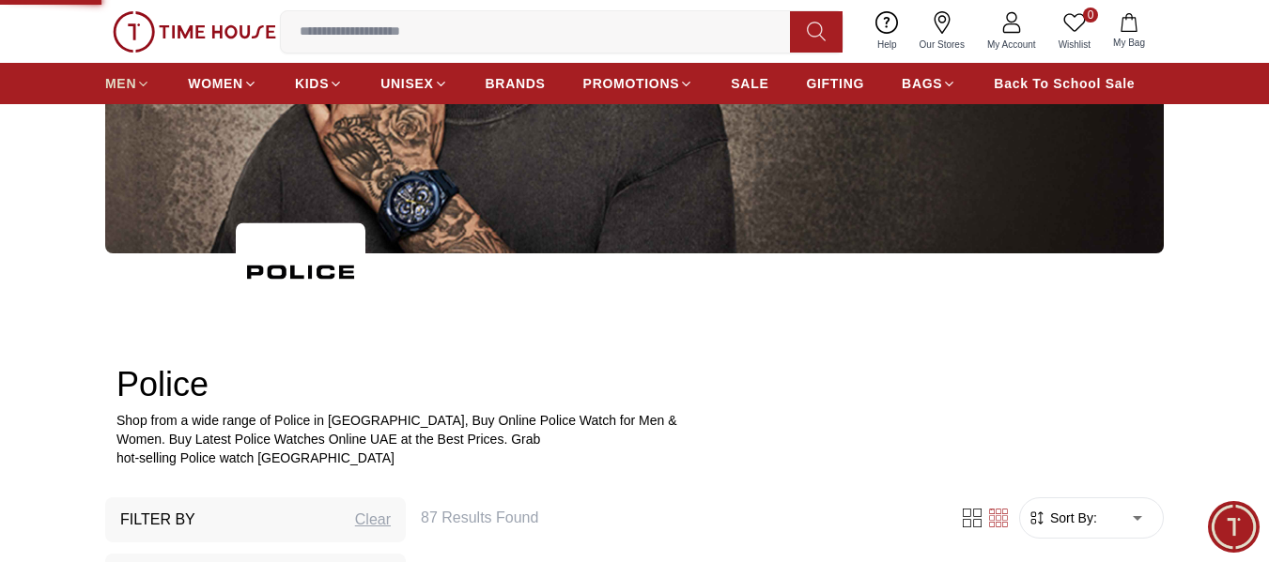 This screenshot has height=562, width=1269. Describe the element at coordinates (835, 84) in the screenshot. I see `span: GIFTING` at that location.